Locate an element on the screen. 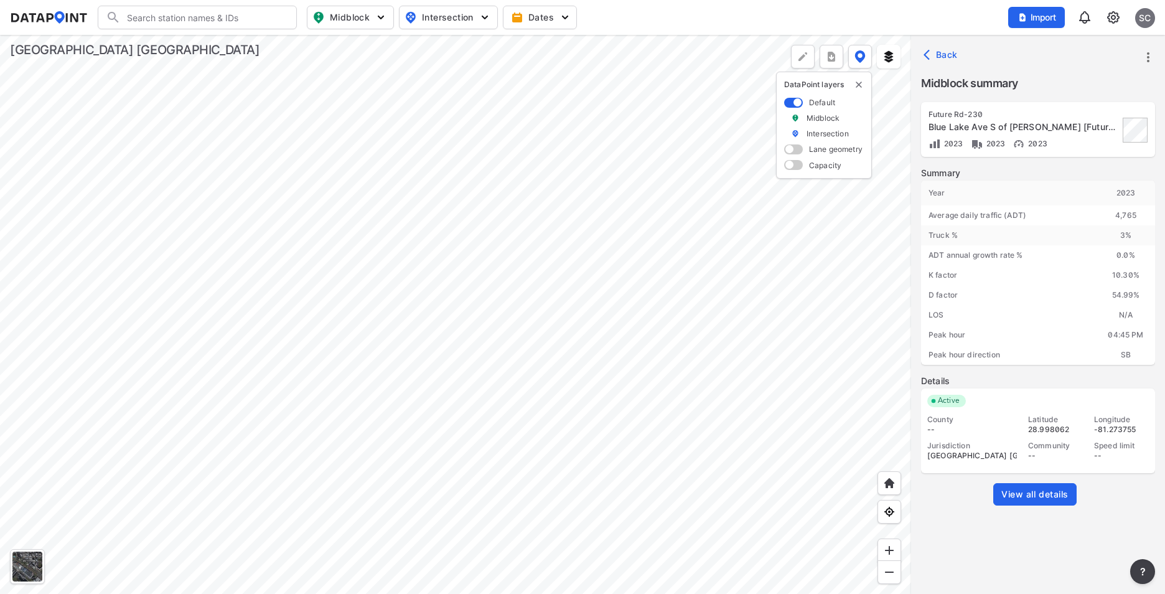  label: Lane geometry is located at coordinates (836, 149).